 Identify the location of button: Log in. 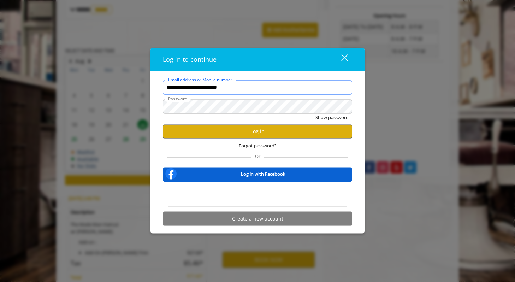
(258, 131).